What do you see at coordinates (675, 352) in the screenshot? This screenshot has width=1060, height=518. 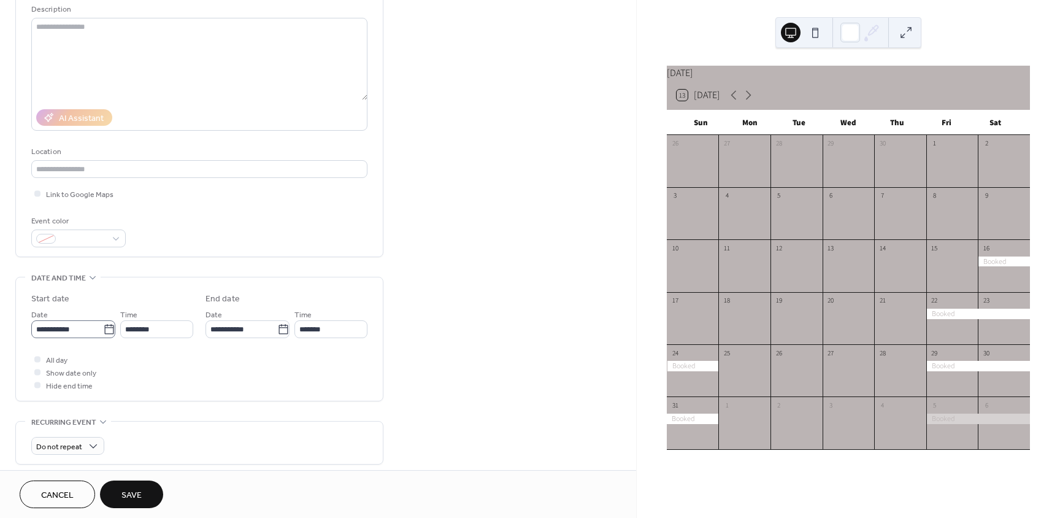 I see `div: 24` at bounding box center [675, 352].